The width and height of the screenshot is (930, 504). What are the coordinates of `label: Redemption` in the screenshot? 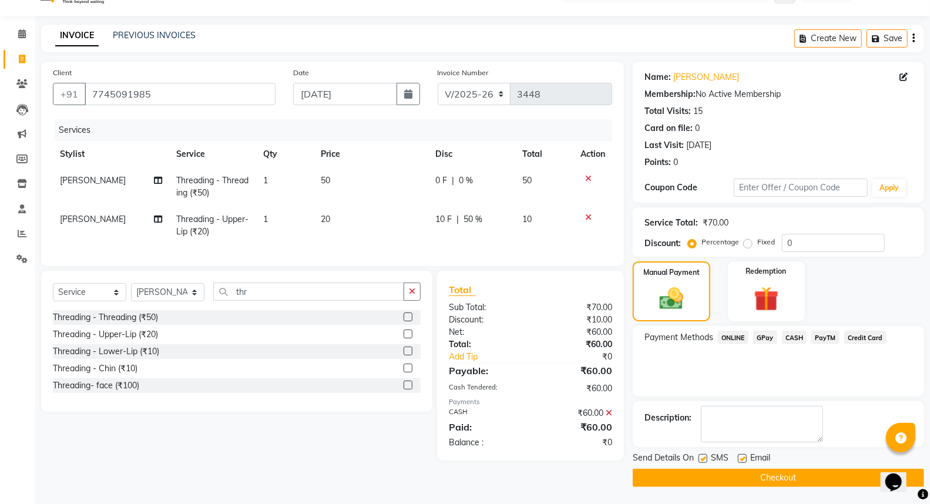 It's located at (766, 271).